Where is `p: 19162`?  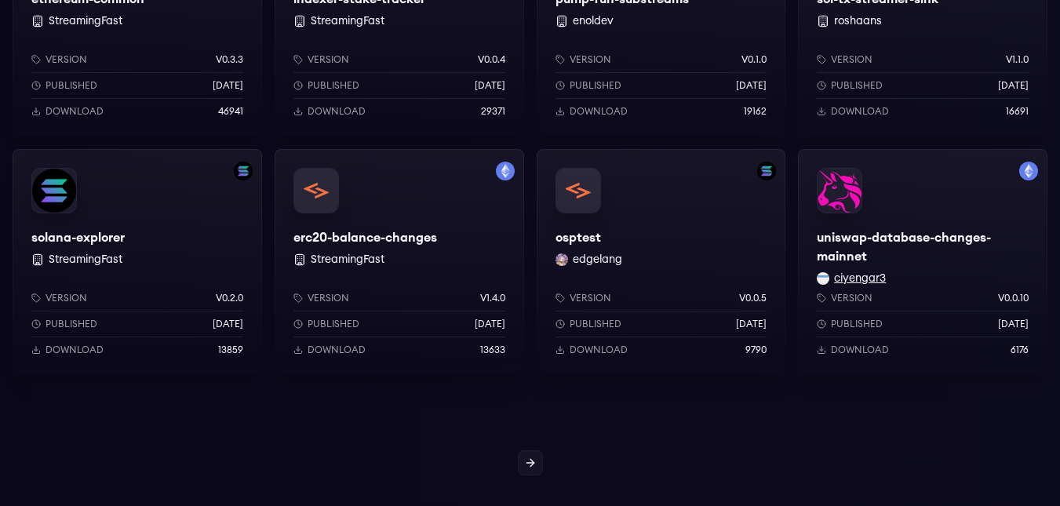 p: 19162 is located at coordinates (755, 111).